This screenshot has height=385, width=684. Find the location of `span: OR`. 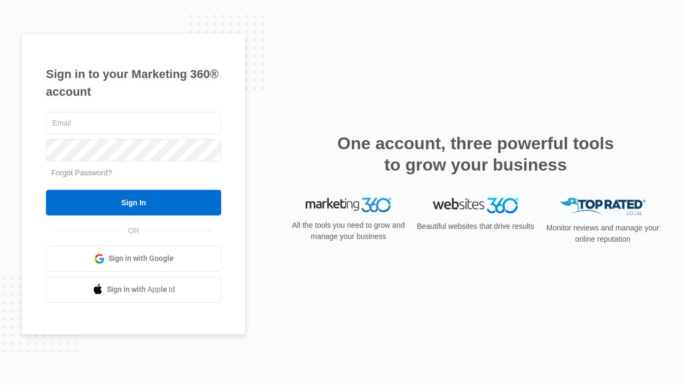

span: OR is located at coordinates (134, 230).